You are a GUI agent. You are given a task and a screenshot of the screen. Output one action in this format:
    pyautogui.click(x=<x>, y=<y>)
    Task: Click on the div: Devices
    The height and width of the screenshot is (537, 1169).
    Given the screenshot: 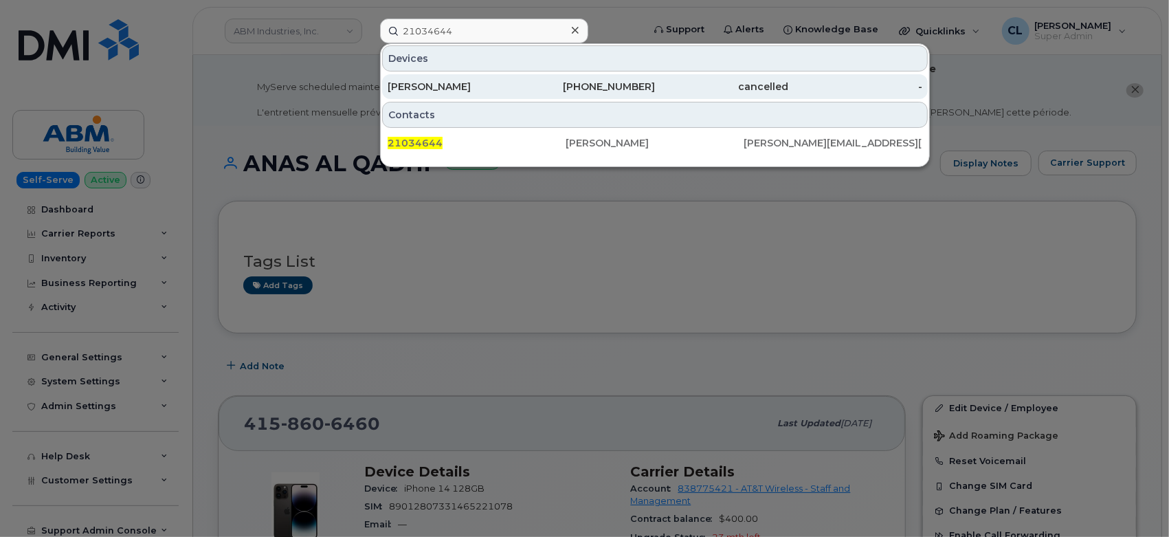 What is the action you would take?
    pyautogui.click(x=655, y=58)
    